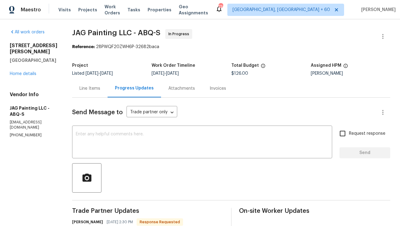 This screenshot has width=400, height=226. What do you see at coordinates (326, 65) in the screenshot?
I see `h5: Assigned HPM` at bounding box center [326, 65].